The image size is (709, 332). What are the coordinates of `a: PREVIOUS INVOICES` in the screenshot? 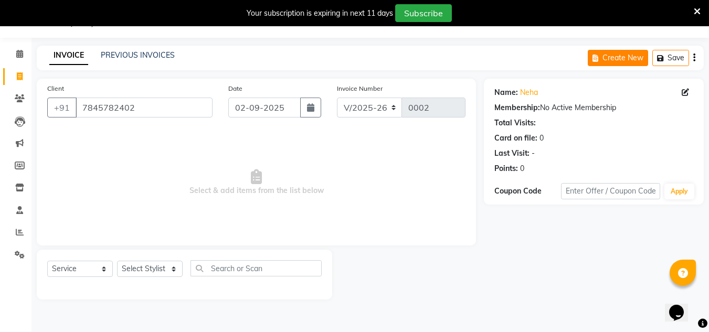 It's located at (138, 55).